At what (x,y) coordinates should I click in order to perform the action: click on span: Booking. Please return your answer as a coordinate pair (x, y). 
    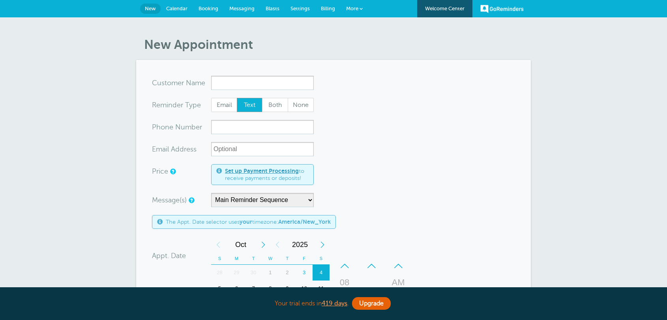
    Looking at the image, I should click on (209, 8).